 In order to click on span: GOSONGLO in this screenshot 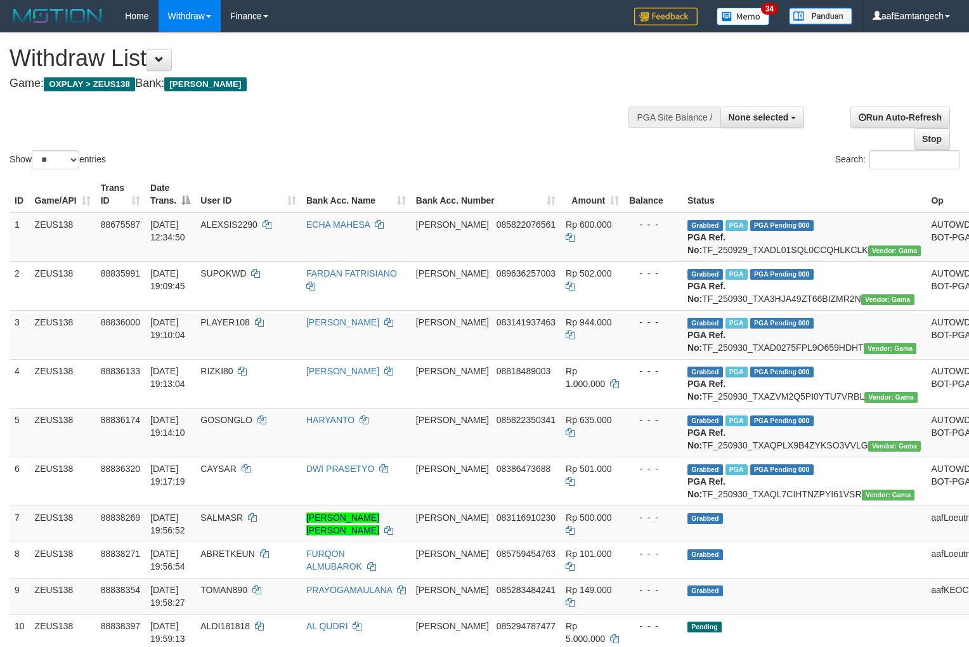, I will do `click(226, 420)`.